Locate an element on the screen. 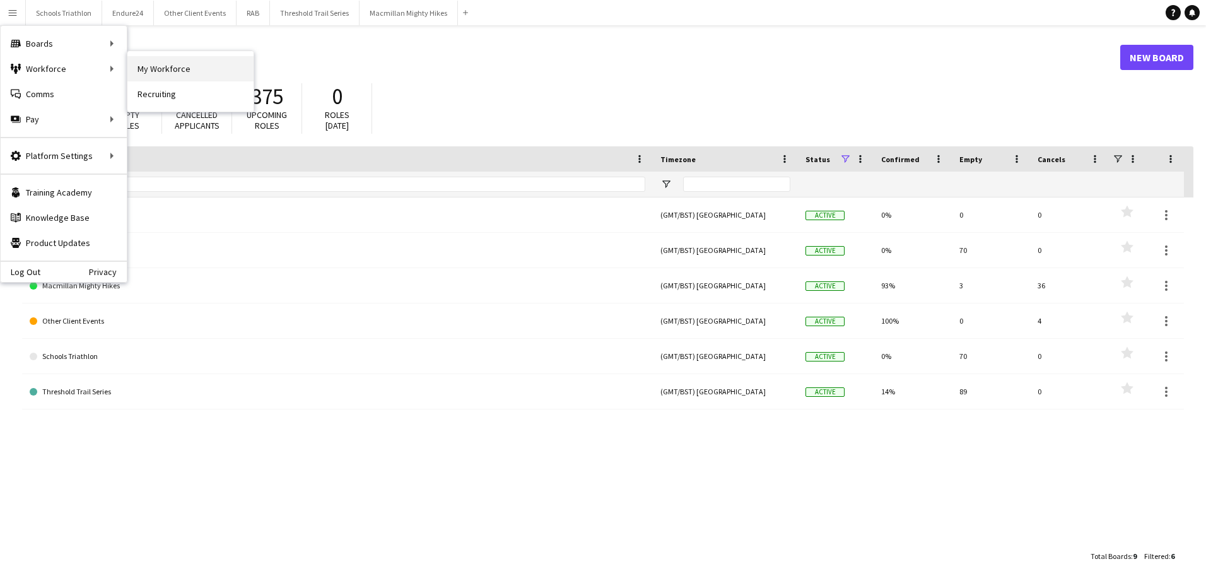 This screenshot has width=1206, height=588. span: Cancelled applicants is located at coordinates (197, 120).